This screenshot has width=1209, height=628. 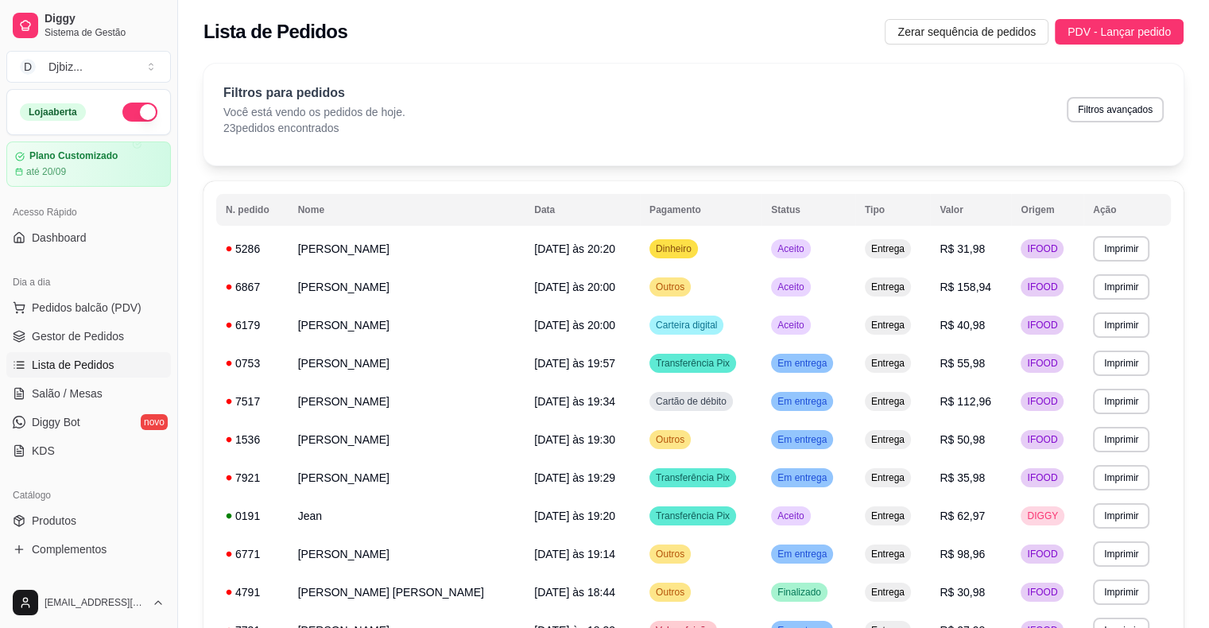 I want to click on td: Jean, so click(x=407, y=516).